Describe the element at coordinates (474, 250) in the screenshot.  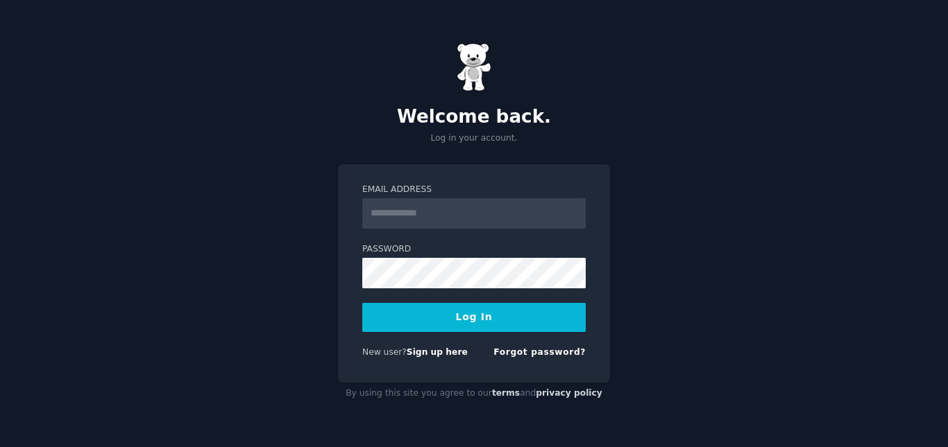
I see `label: Password` at that location.